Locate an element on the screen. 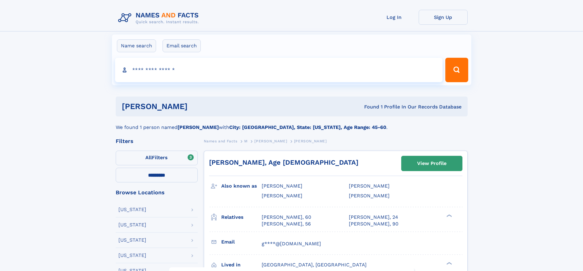 This screenshot has height=271, width=583. span: M is located at coordinates (246, 141).